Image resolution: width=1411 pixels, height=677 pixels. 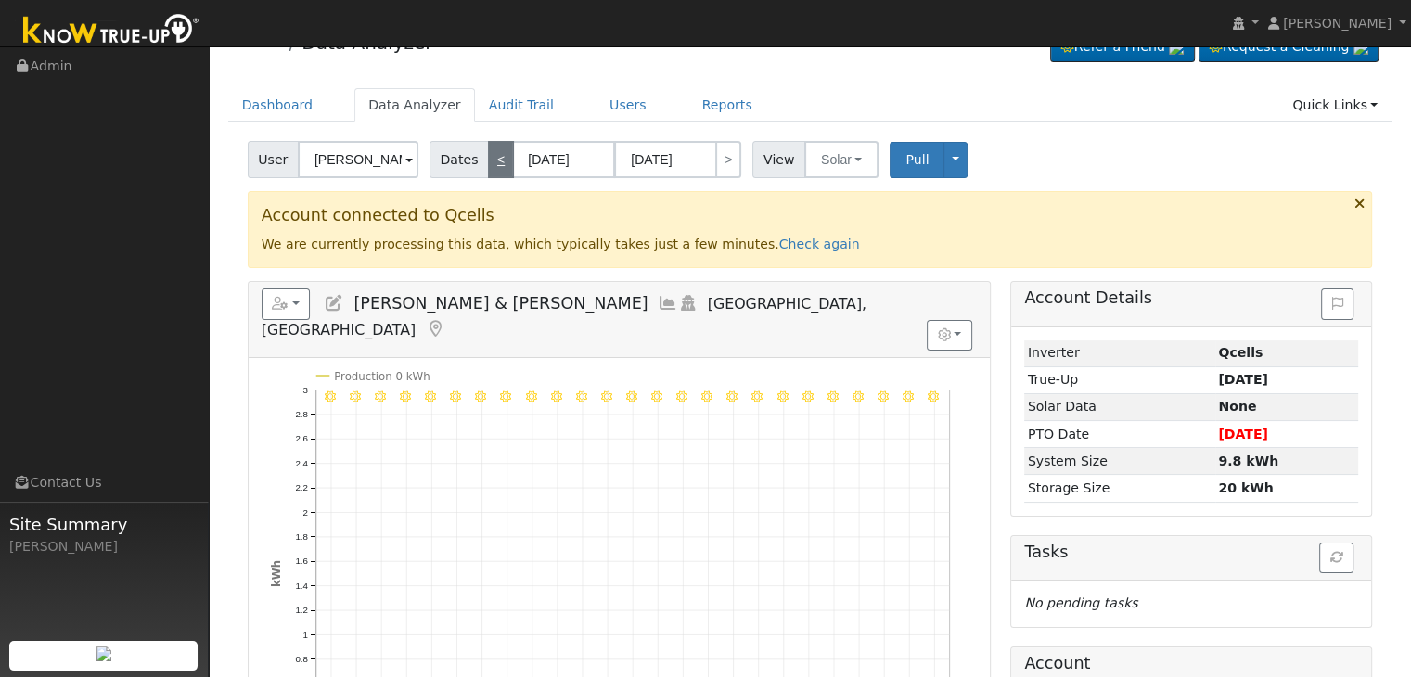 What do you see at coordinates (355, 397) in the screenshot?
I see `i: 8/13 - Clear` at bounding box center [355, 397].